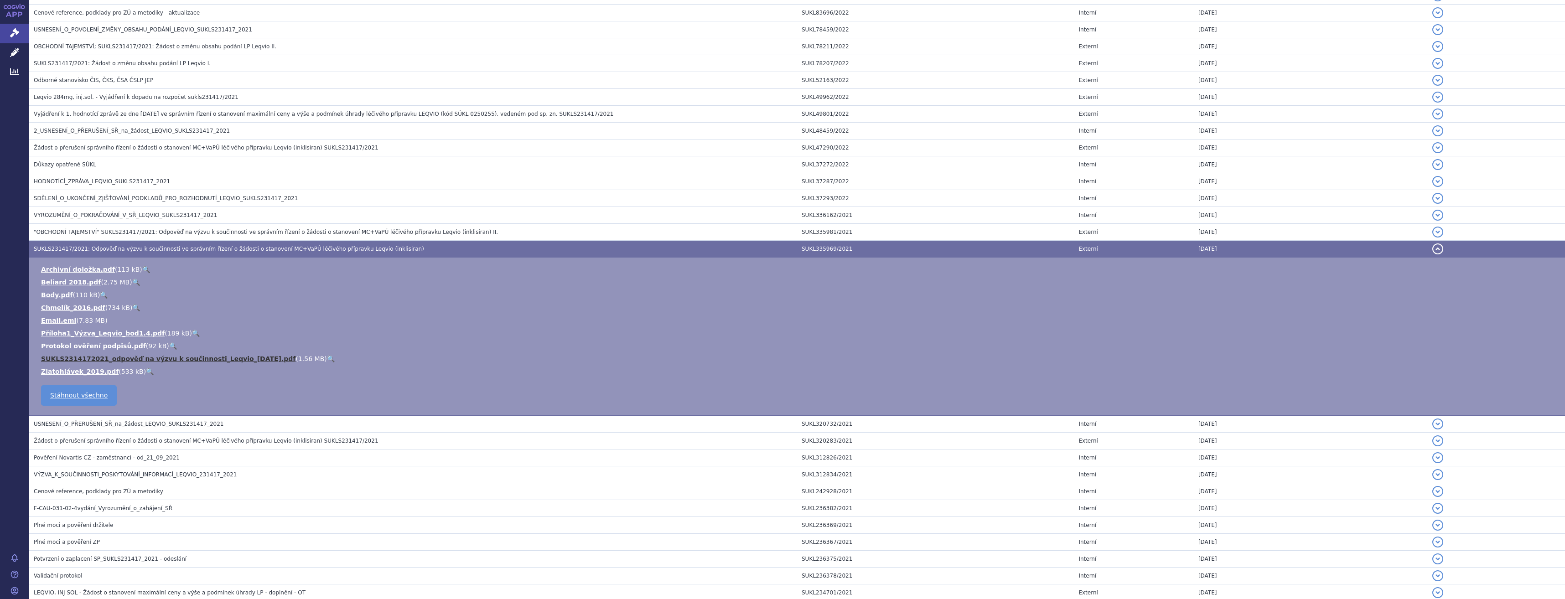 The height and width of the screenshot is (599, 1565). I want to click on td: SUKL37272/2022, so click(935, 165).